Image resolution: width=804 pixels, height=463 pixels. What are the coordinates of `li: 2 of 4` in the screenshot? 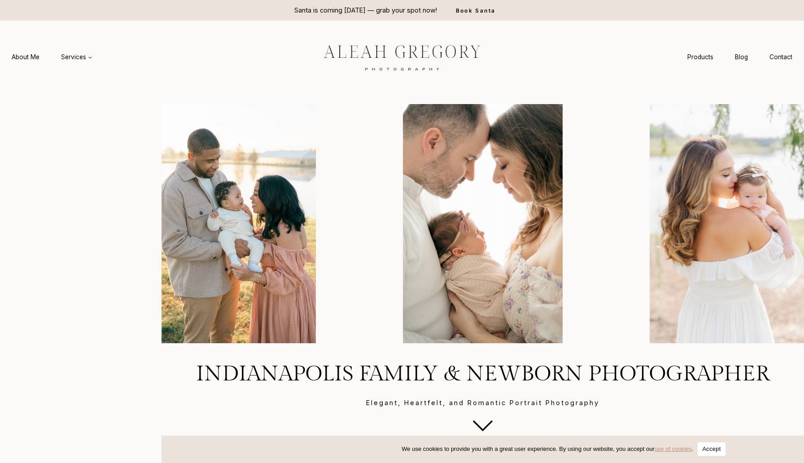 It's located at (483, 224).